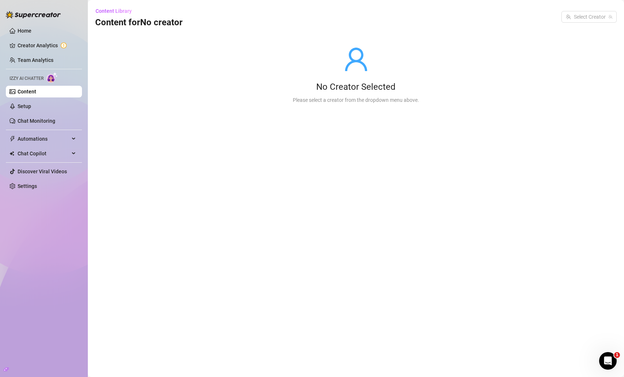  What do you see at coordinates (611, 17) in the screenshot?
I see `span: team` at bounding box center [611, 17].